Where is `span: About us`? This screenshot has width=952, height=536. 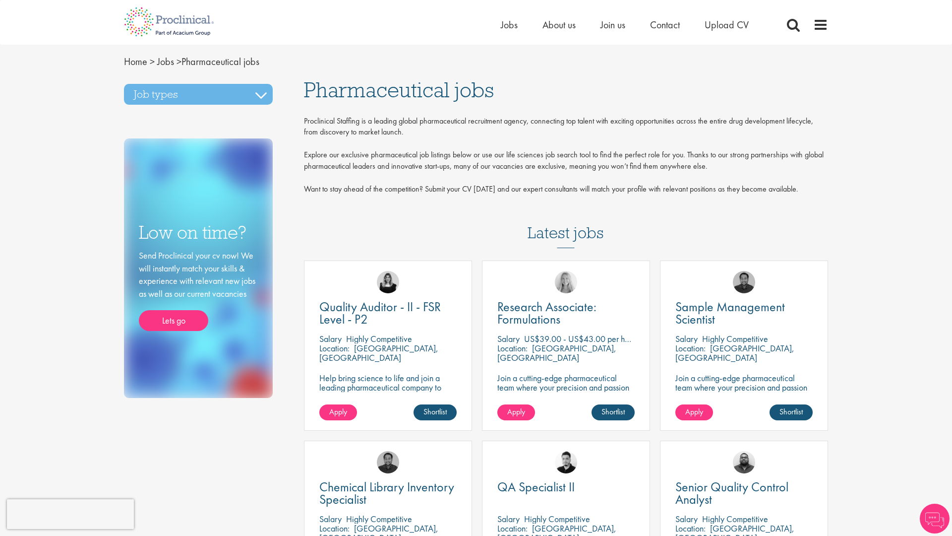
span: About us is located at coordinates (559, 25).